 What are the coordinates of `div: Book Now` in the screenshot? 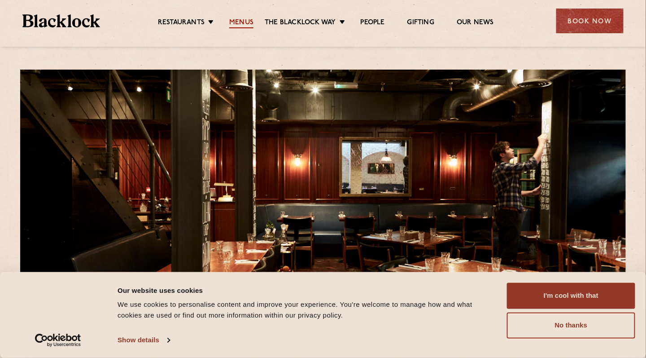 It's located at (590, 21).